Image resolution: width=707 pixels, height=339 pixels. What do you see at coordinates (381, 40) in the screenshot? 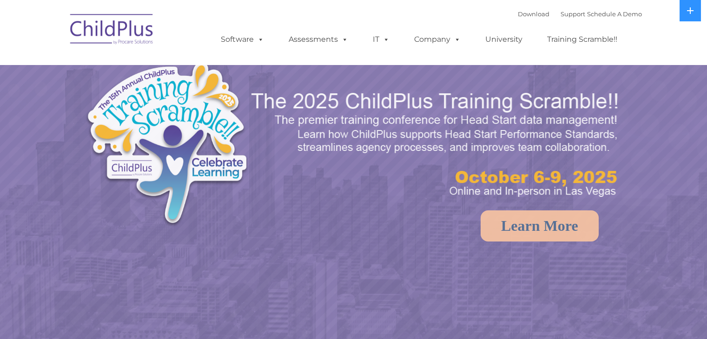
I see `a: IT` at bounding box center [381, 40].